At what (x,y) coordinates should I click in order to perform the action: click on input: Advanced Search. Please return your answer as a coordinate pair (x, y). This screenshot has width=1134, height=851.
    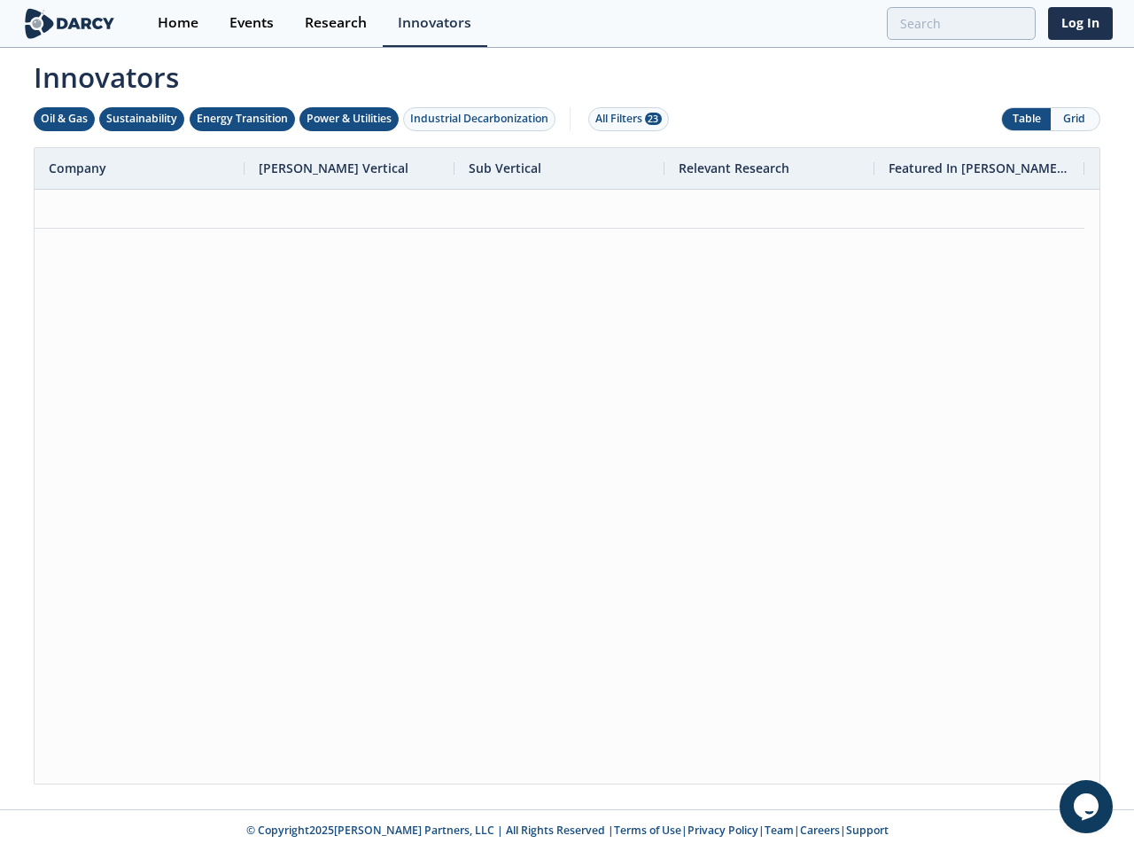
    Looking at the image, I should click on (962, 23).